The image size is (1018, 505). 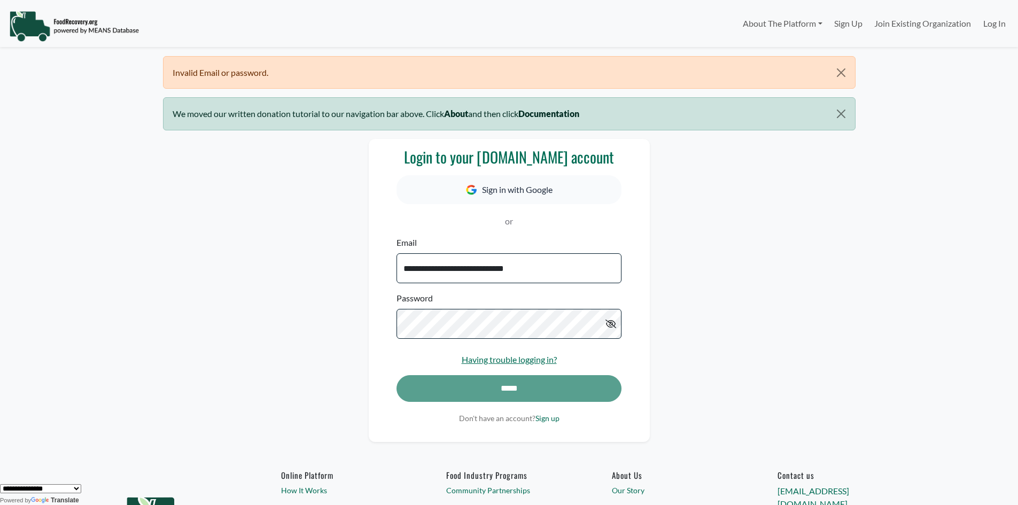 What do you see at coordinates (415, 298) in the screenshot?
I see `label: Password` at bounding box center [415, 298].